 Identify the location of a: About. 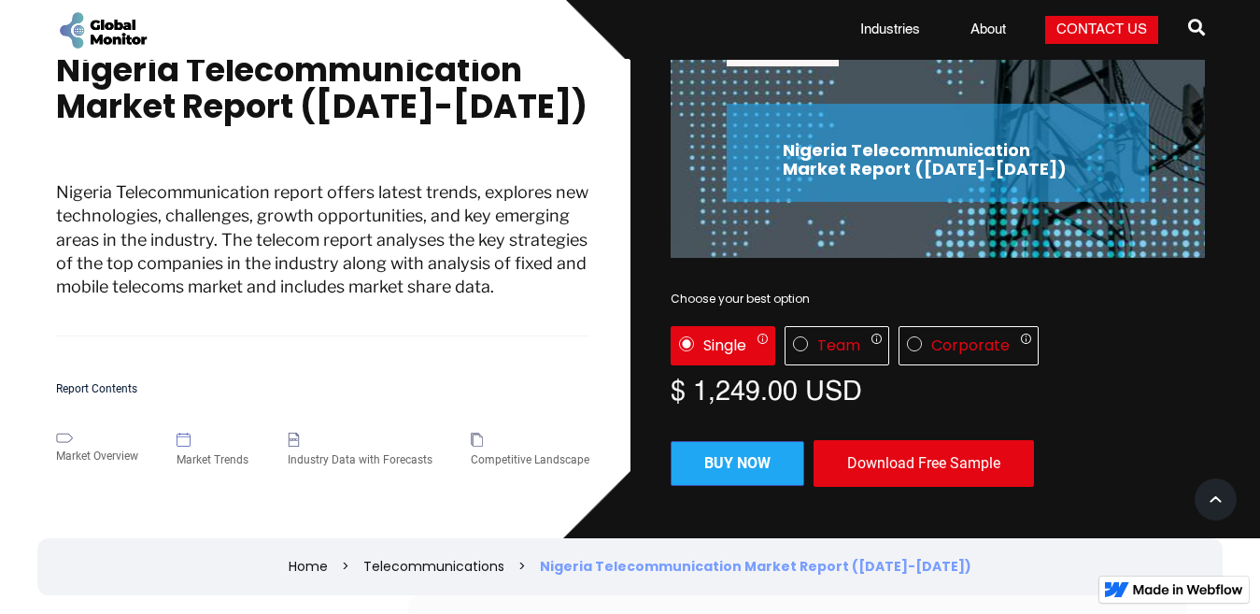
(989, 30).